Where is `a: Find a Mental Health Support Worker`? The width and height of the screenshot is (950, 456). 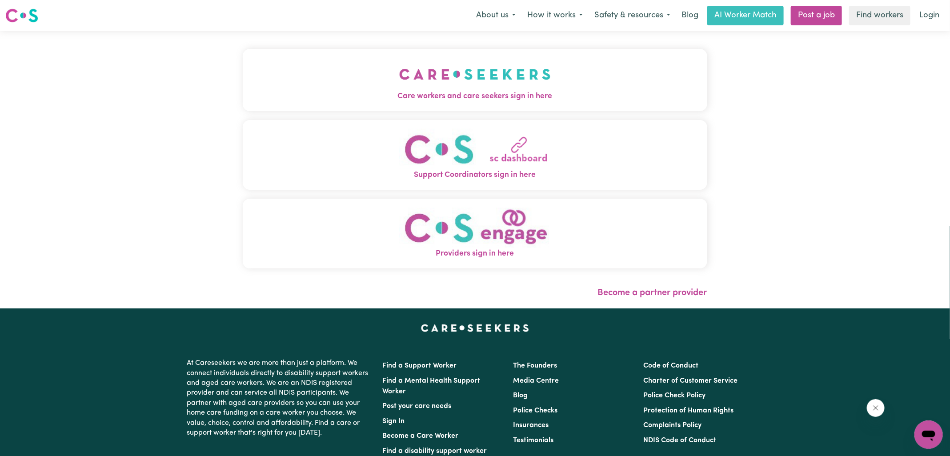 a: Find a Mental Health Support Worker is located at coordinates (431, 386).